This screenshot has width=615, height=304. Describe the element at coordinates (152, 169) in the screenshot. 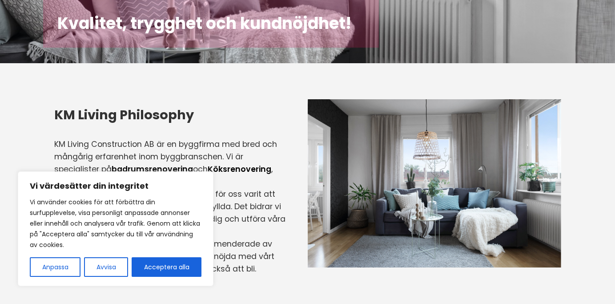

I see `a: badrumsrenovering` at that location.